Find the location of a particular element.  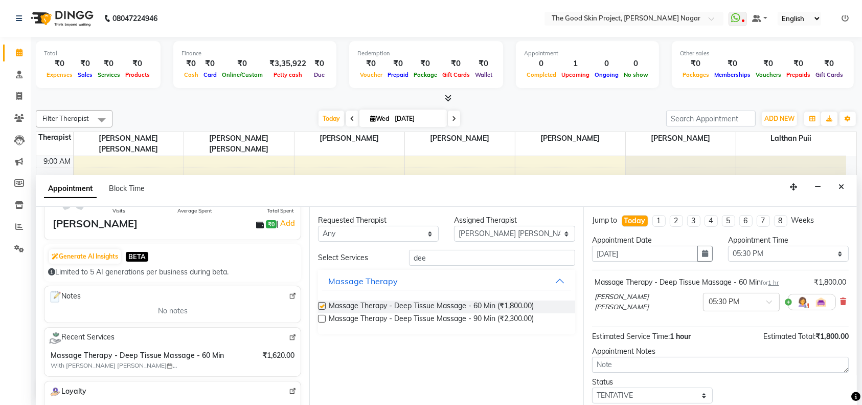

span: Average Spent is located at coordinates (195, 210).